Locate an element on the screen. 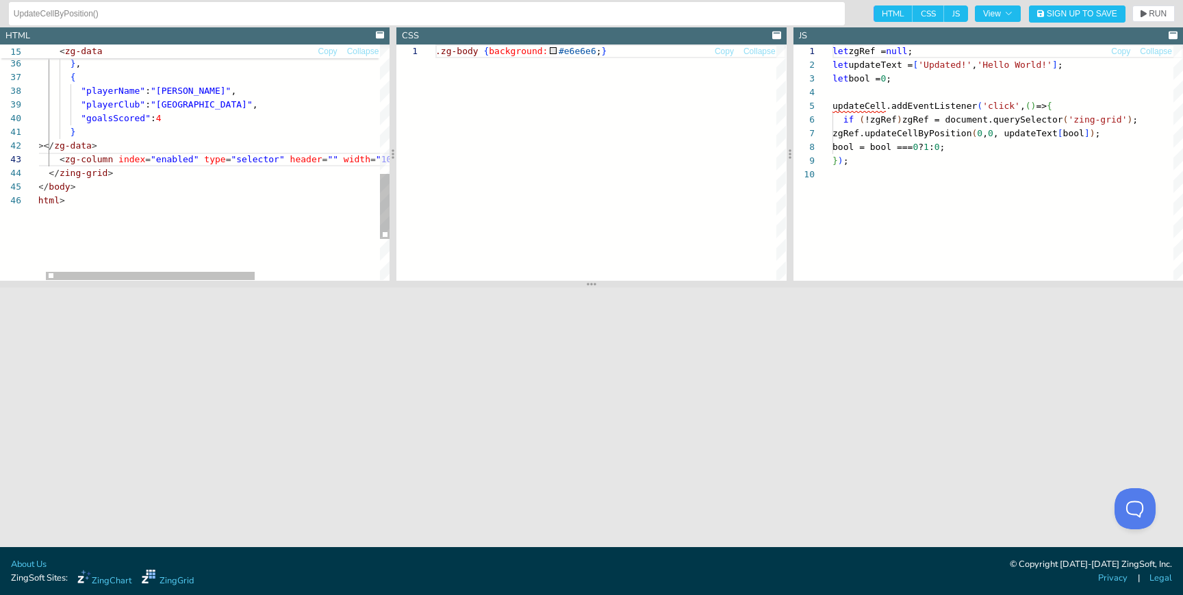 This screenshot has height=595, width=1183. span: null is located at coordinates (896, 51).